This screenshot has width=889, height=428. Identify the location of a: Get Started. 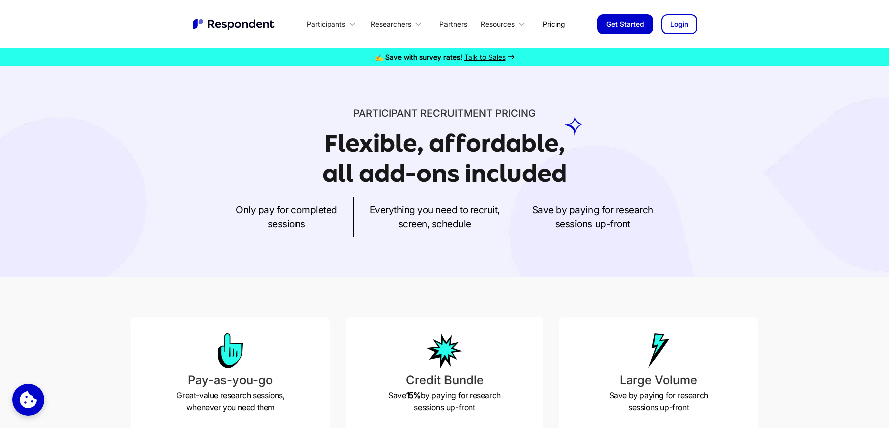
(625, 24).